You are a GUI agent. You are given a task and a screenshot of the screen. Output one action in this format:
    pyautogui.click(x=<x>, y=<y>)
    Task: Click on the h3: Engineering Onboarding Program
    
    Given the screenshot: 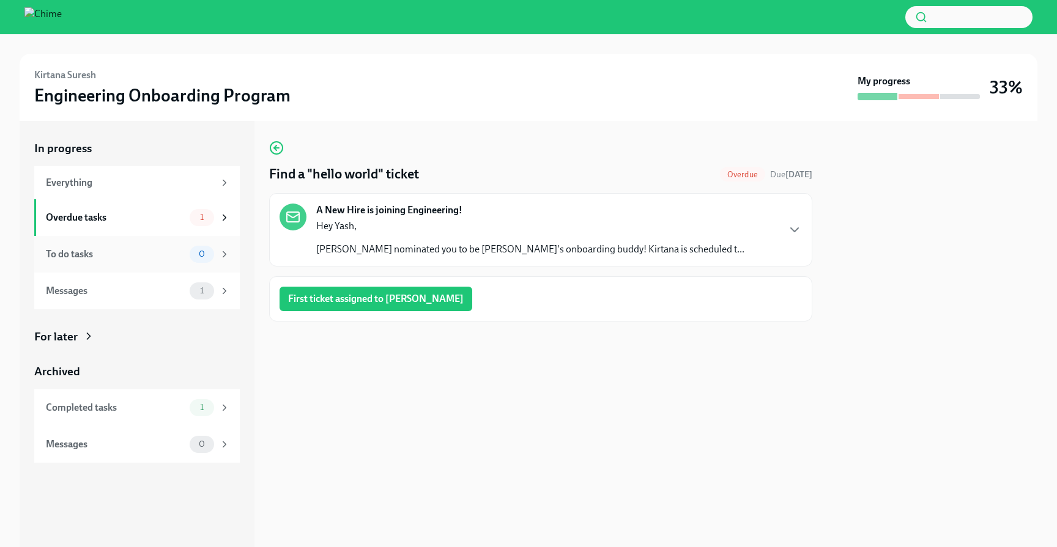 What is the action you would take?
    pyautogui.click(x=162, y=95)
    